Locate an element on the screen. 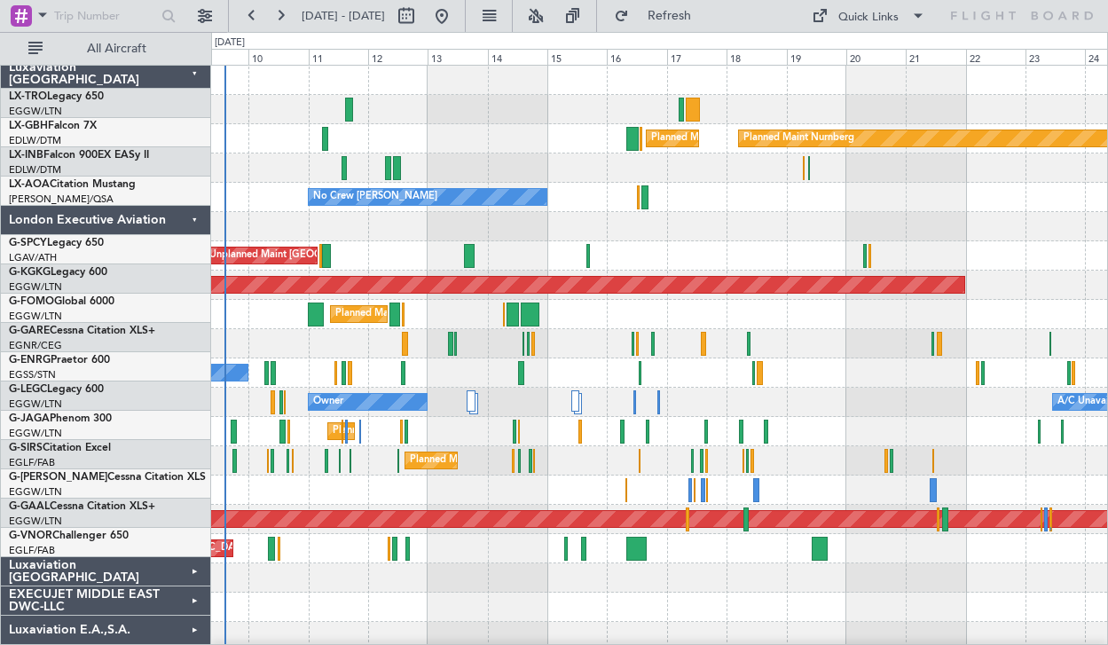 This screenshot has width=1108, height=645. a: LX-TROLegacy 650 is located at coordinates (56, 97).